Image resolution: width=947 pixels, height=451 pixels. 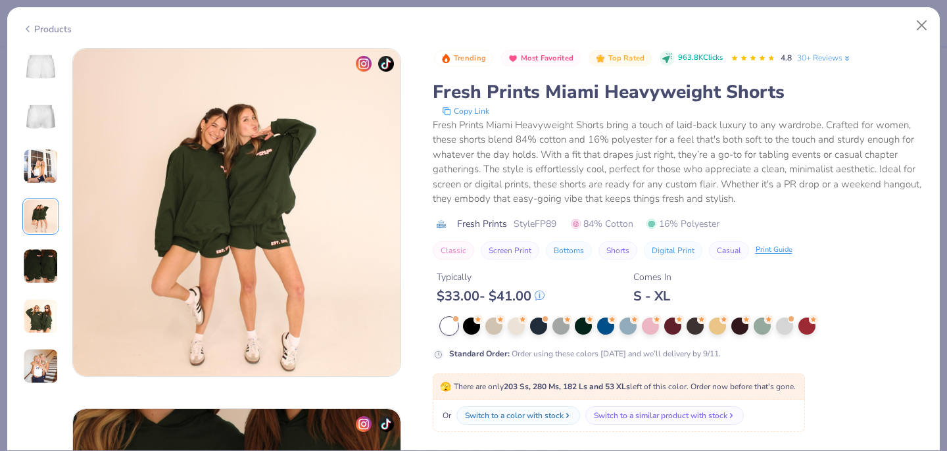 What do you see at coordinates (652, 277) in the screenshot?
I see `div: Comes In` at bounding box center [652, 277].